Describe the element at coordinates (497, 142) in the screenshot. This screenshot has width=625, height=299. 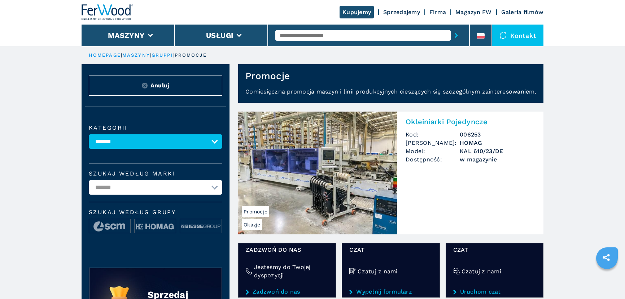
I see `h3: HOMAG` at that location.